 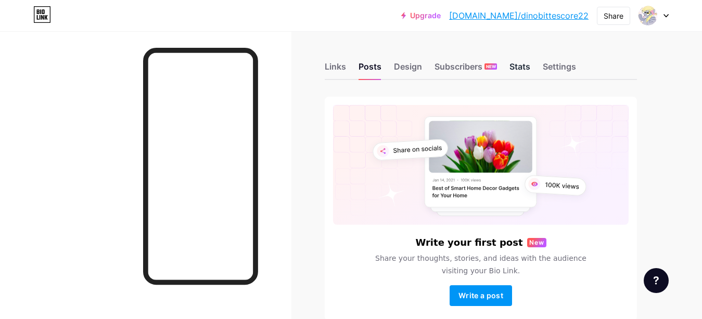 What do you see at coordinates (421, 16) in the screenshot?
I see `a: Upgrade` at bounding box center [421, 16].